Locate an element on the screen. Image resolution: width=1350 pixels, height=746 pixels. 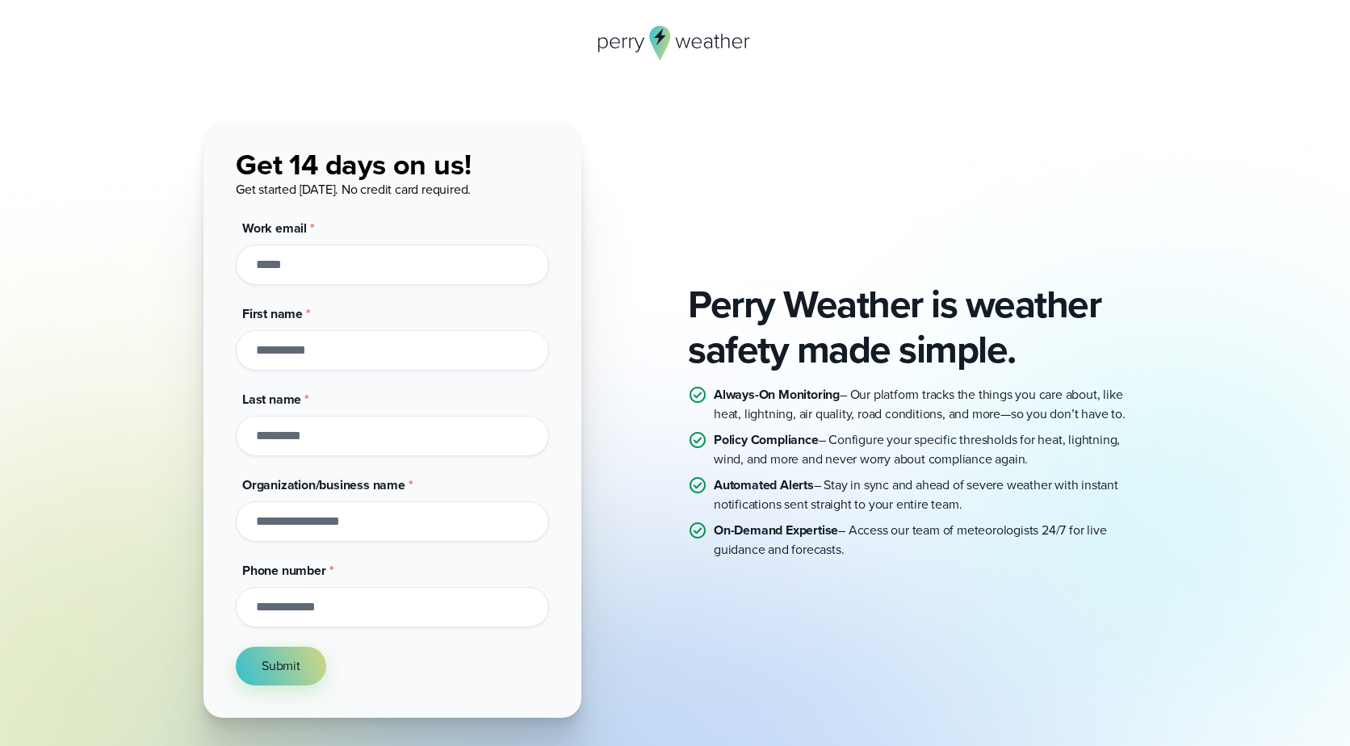
span: Work email is located at coordinates (275, 228).